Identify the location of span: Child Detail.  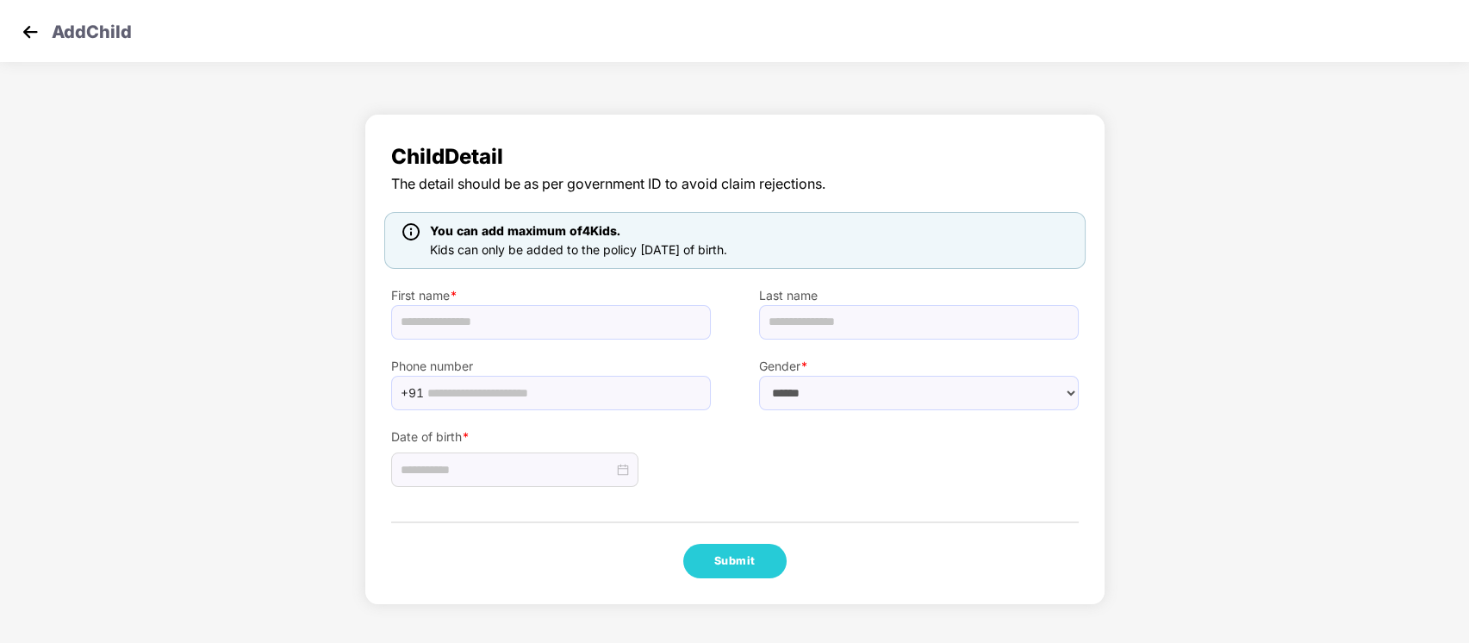
(735, 157).